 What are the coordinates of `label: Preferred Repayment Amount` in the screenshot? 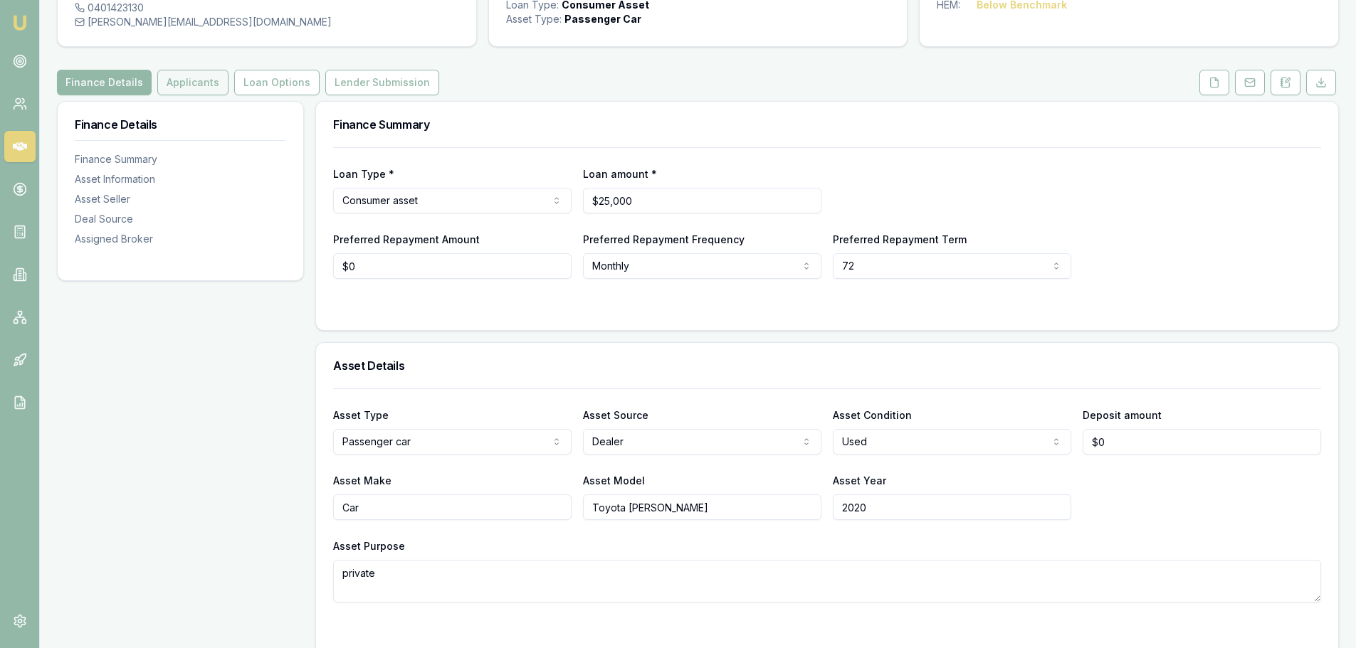 It's located at (406, 239).